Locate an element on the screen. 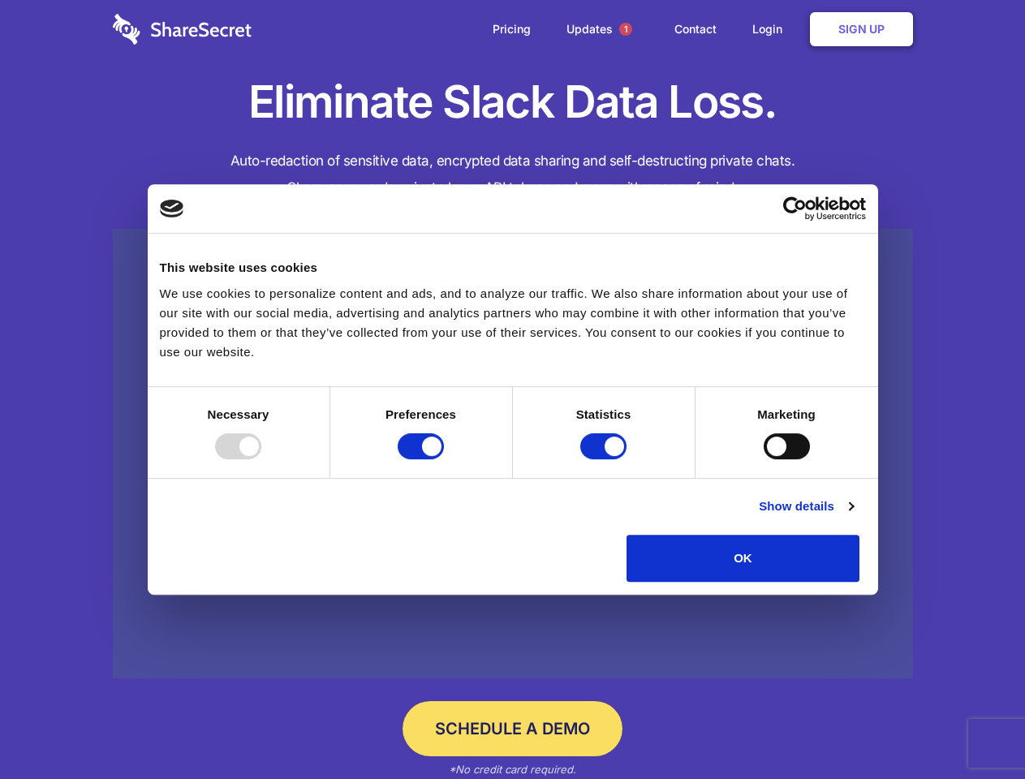  a: Login is located at coordinates (771, 29).